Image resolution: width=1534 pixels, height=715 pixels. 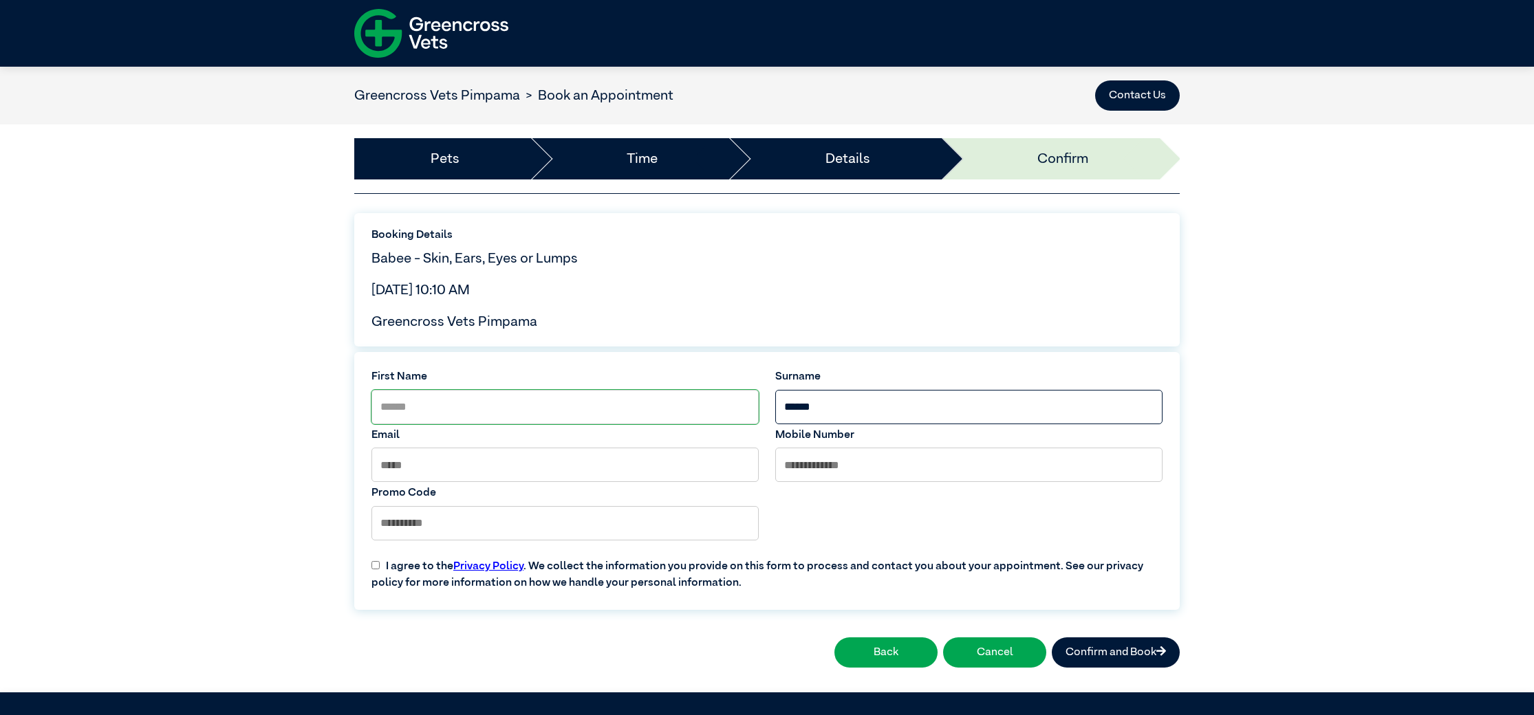 What do you see at coordinates (565, 435) in the screenshot?
I see `label: Email` at bounding box center [565, 435].